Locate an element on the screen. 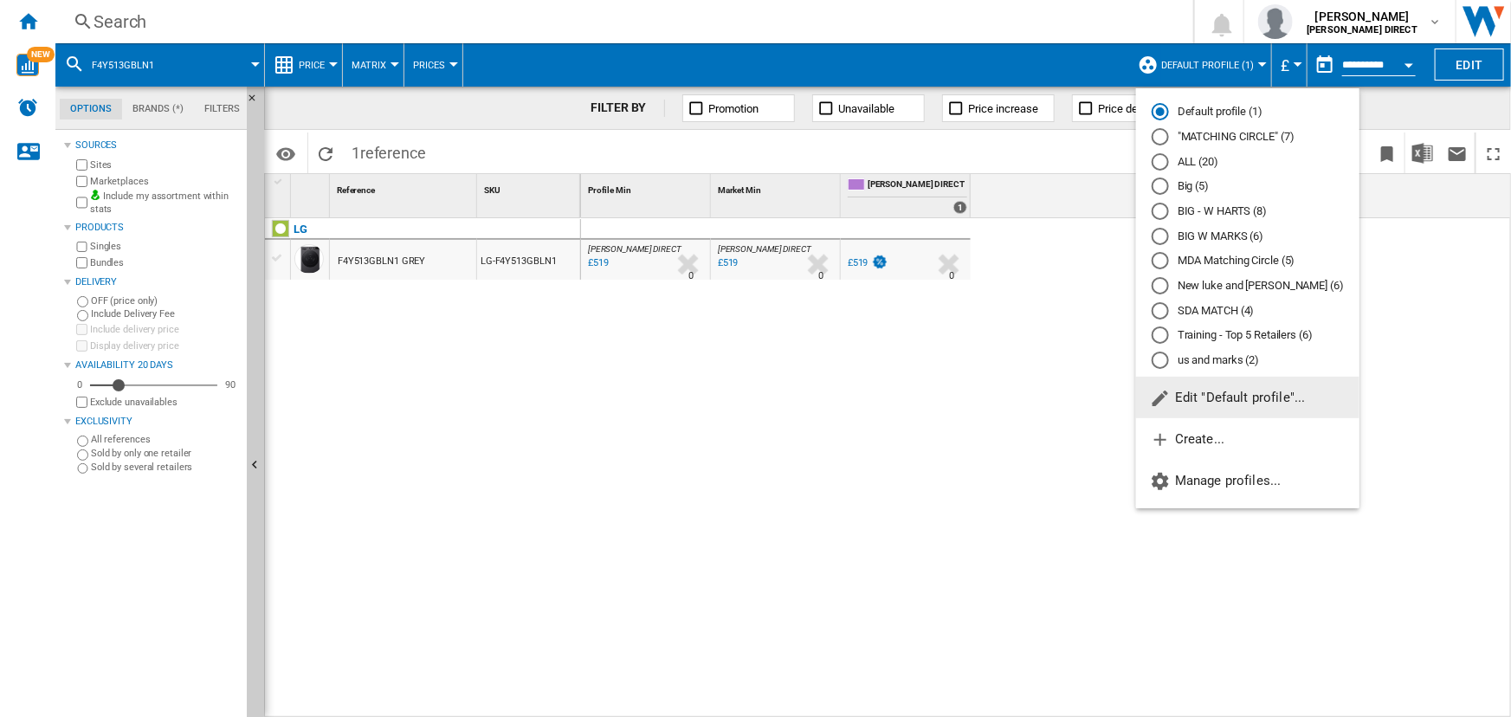 This screenshot has width=1511, height=717. span: Manage profiles... is located at coordinates (1216, 481).